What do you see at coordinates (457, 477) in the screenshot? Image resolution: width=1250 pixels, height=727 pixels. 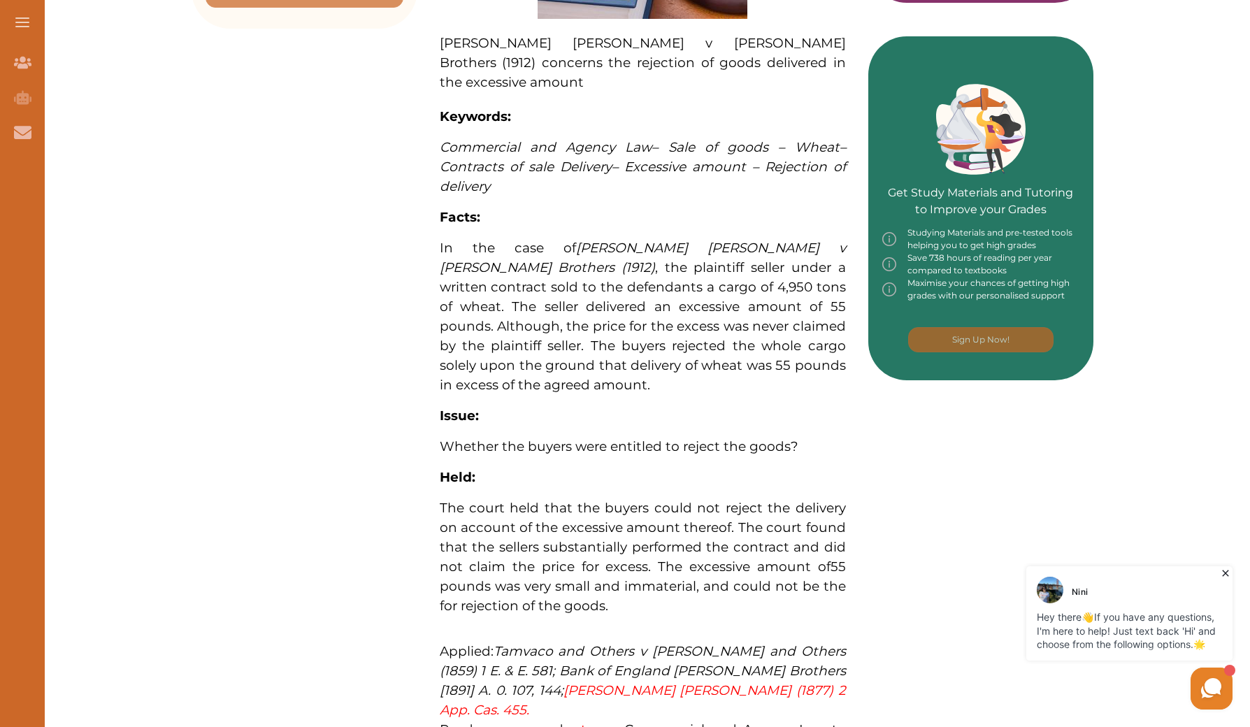 I see `strong: Held:` at bounding box center [457, 477].